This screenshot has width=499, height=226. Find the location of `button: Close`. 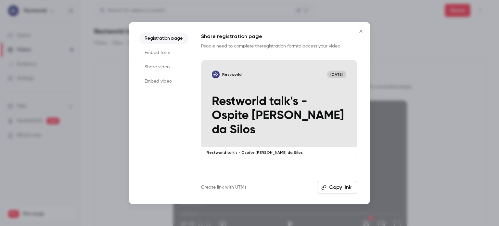

button: Close is located at coordinates (361, 31).